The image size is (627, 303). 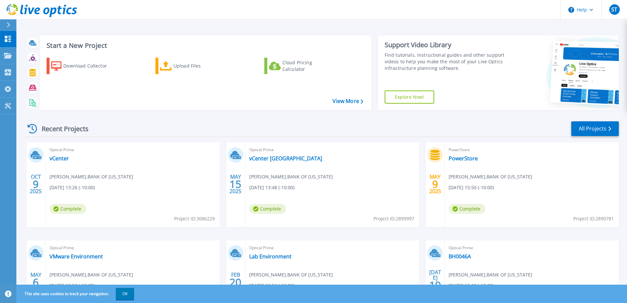 What do you see at coordinates (270, 256) in the screenshot?
I see `a: Lab Environment` at bounding box center [270, 256].